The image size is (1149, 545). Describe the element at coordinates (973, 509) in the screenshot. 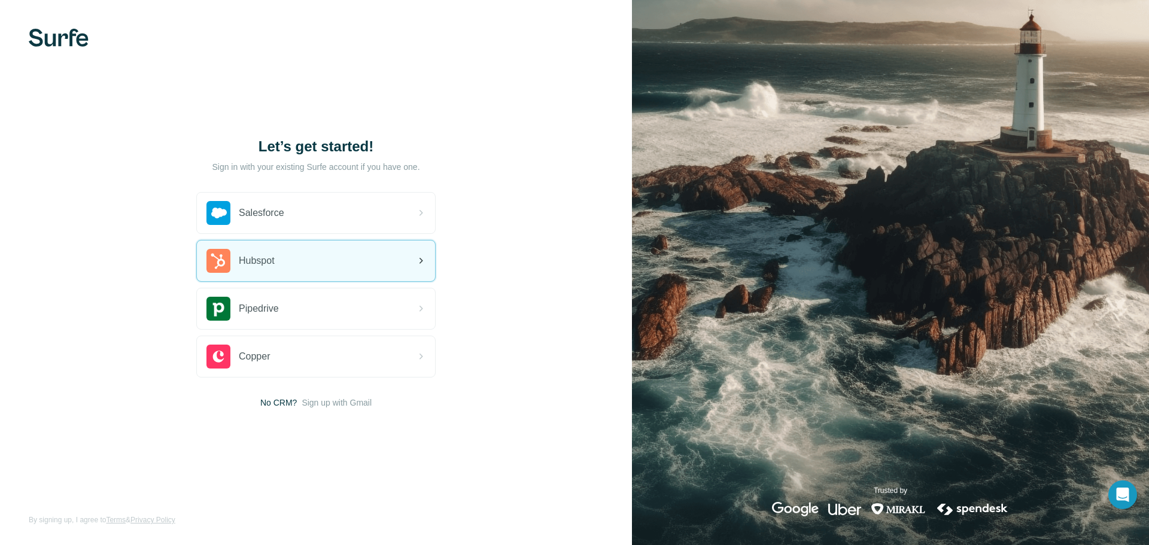

I see `img: spendesk's logo` at that location.